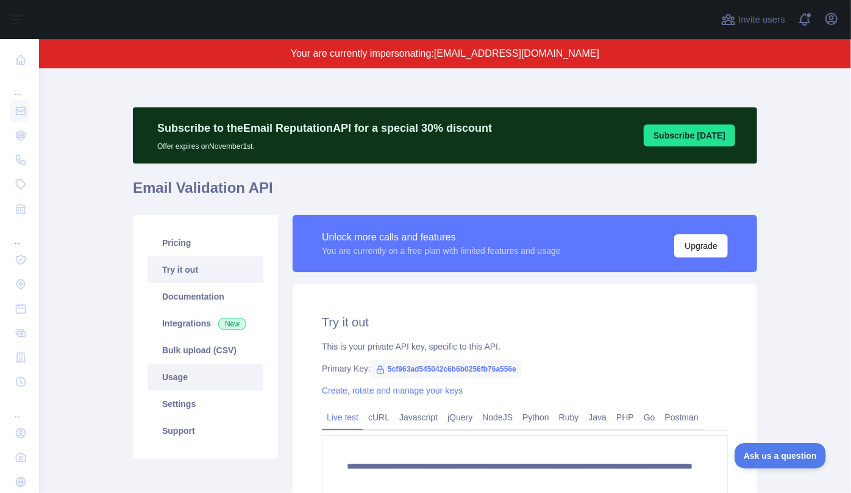  I want to click on a: Usage, so click(206, 377).